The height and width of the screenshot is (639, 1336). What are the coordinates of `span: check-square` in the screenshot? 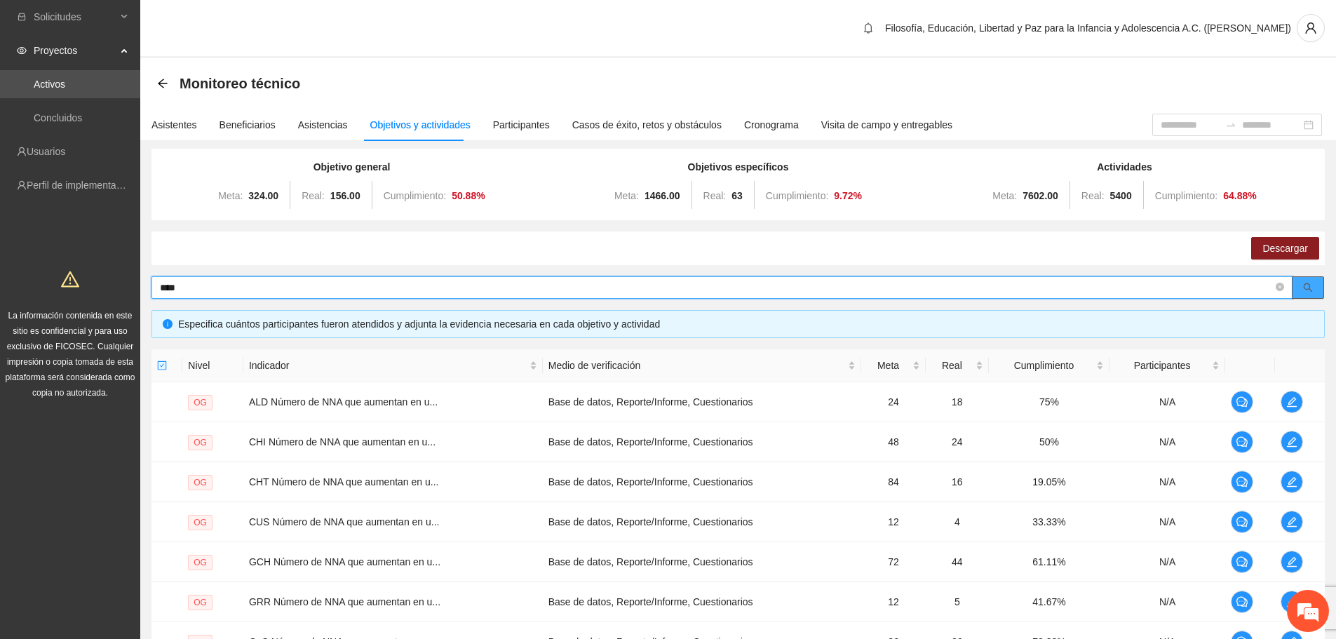 It's located at (162, 365).